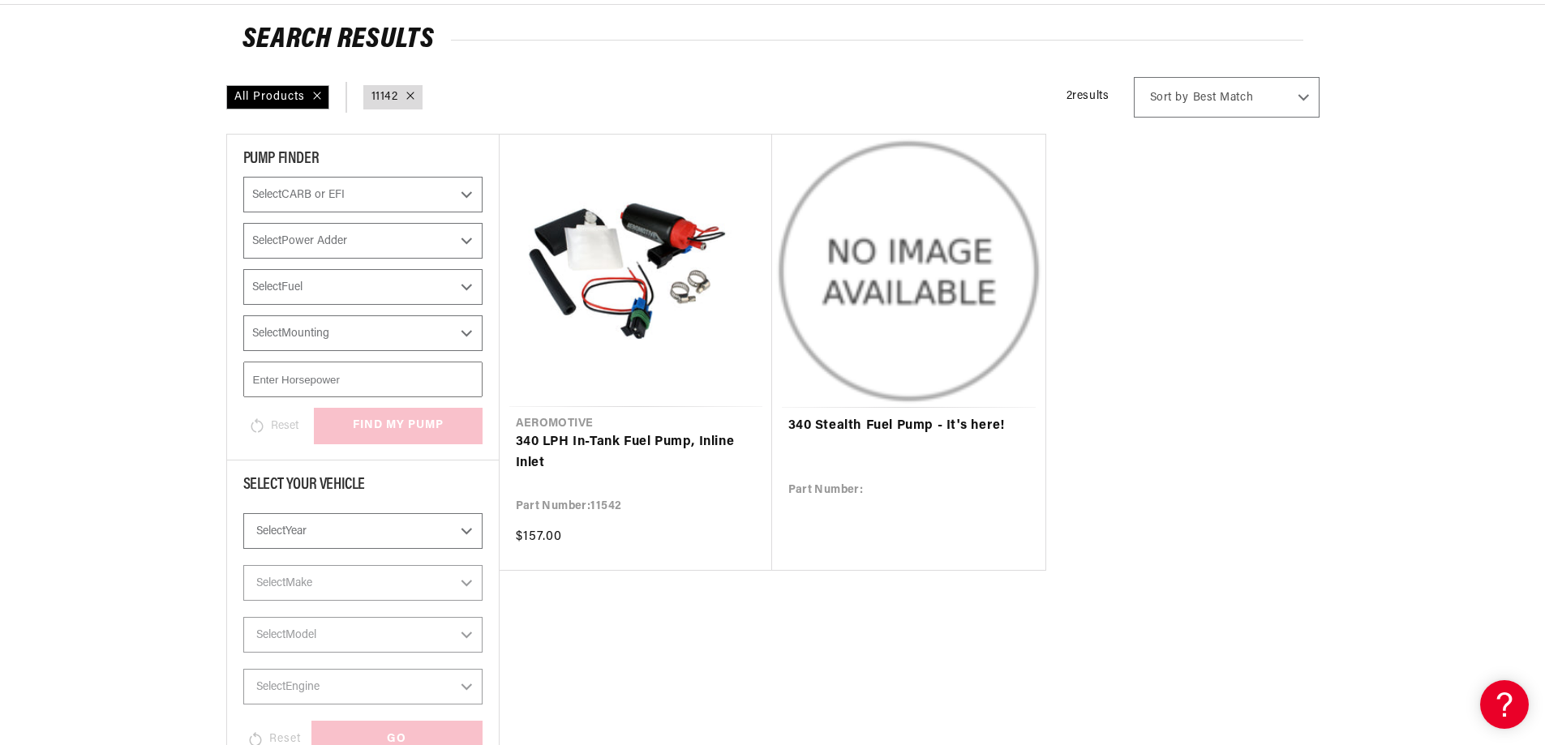  I want to click on div: Select Your Vehicle, so click(363, 487).